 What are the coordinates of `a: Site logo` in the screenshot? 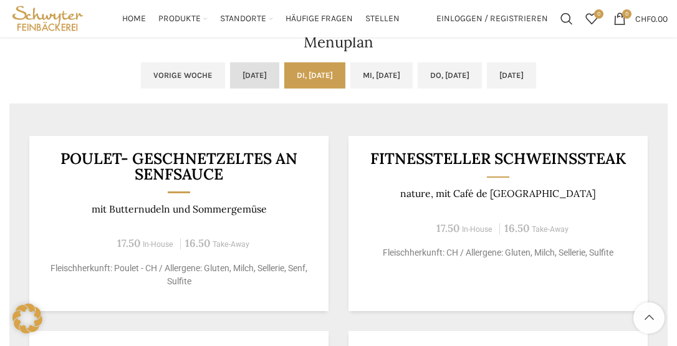 It's located at (47, 17).